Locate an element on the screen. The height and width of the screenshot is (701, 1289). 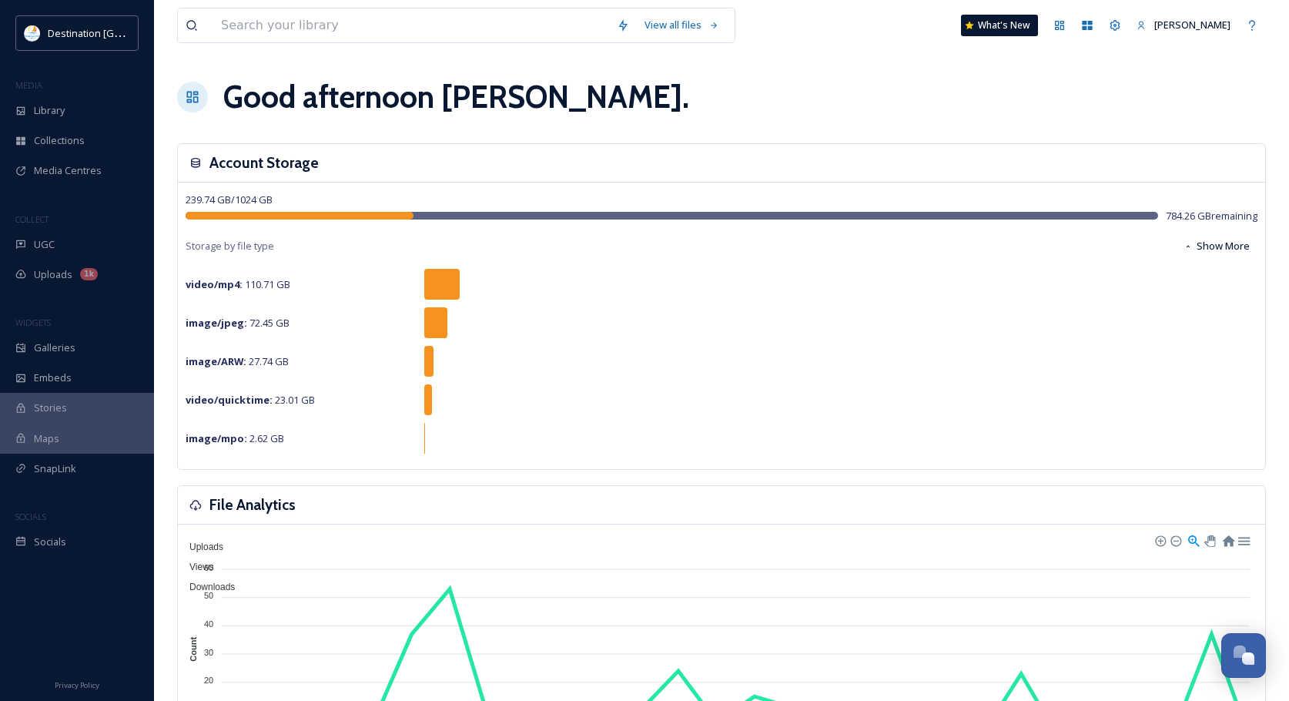
div: Menu is located at coordinates (1242, 539).